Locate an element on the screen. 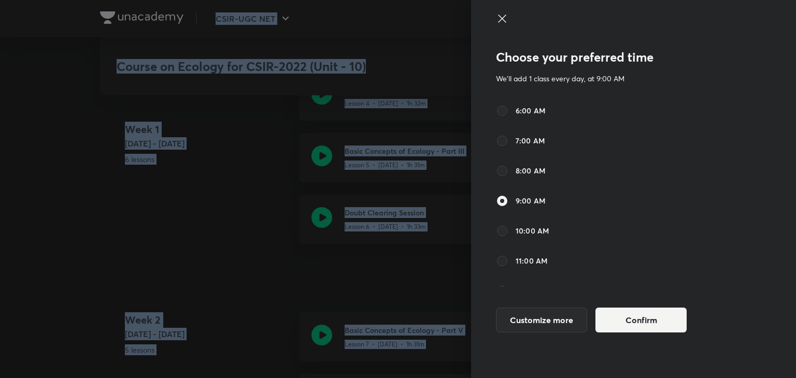 The width and height of the screenshot is (796, 378). span: 7:00 AM is located at coordinates (530, 140).